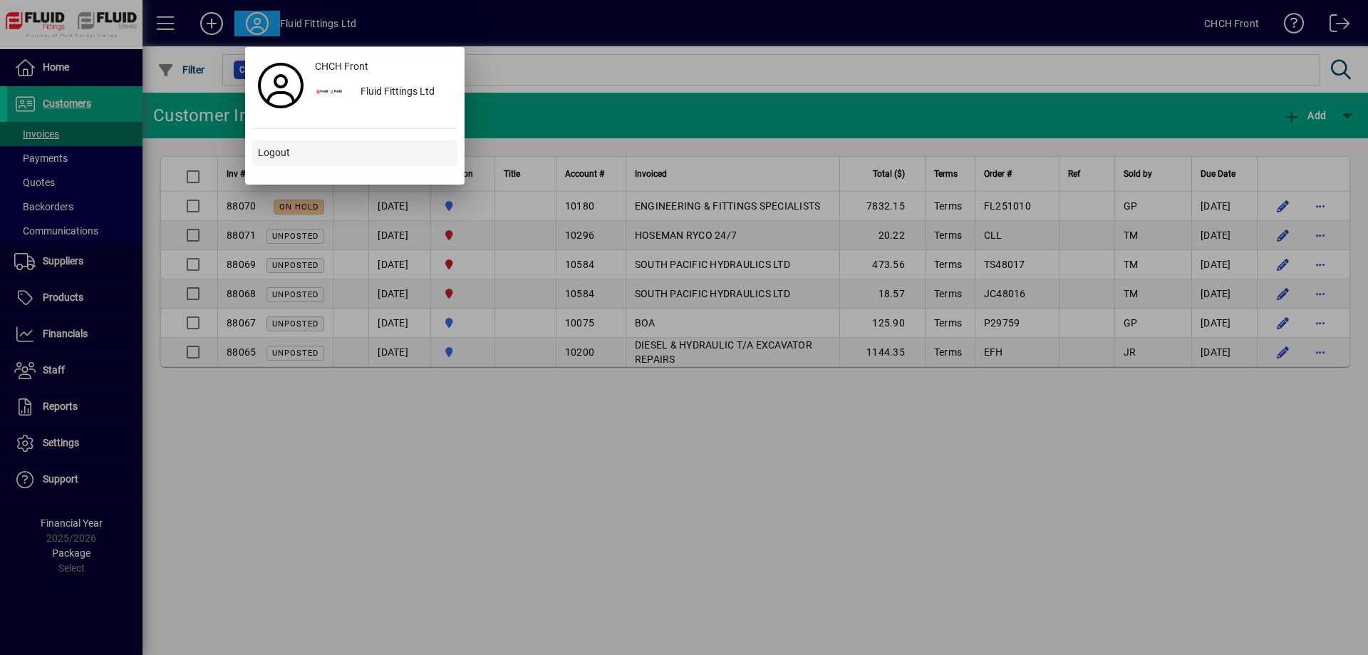 Image resolution: width=1368 pixels, height=655 pixels. Describe the element at coordinates (281, 86) in the screenshot. I see `a: Profile` at that location.